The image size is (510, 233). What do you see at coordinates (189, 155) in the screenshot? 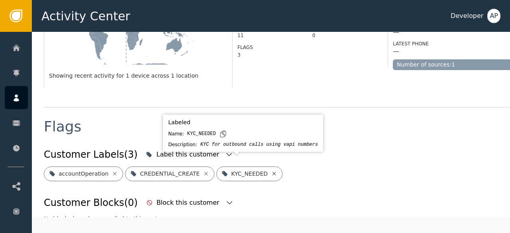
I see `div: Label this customer` at bounding box center [189, 155].